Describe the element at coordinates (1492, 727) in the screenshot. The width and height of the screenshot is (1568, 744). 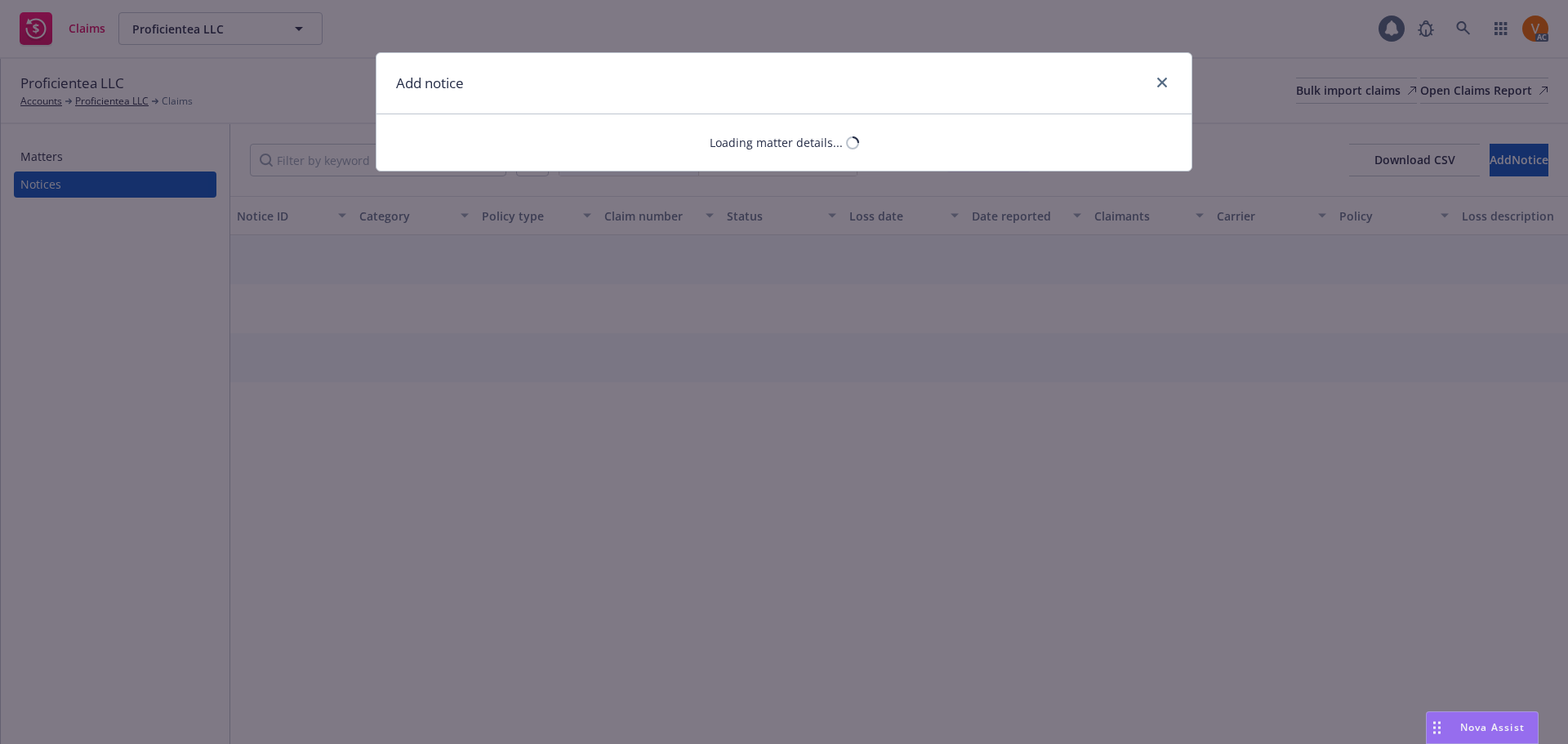
I see `span: Nova Assist` at that location.